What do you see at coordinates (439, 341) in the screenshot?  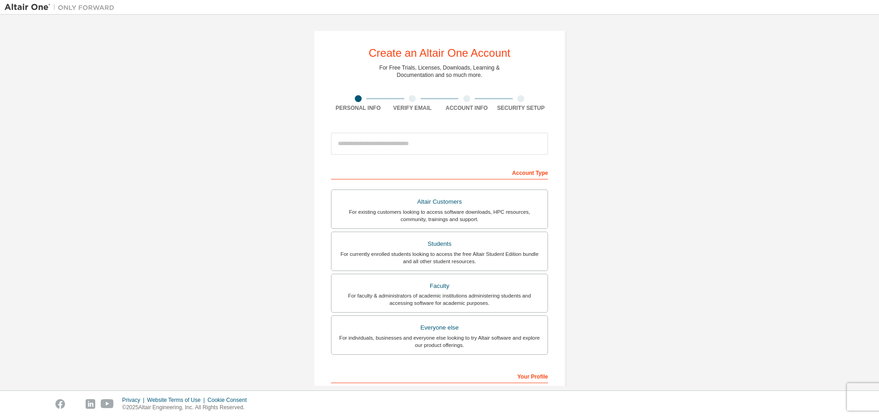 I see `div: For individuals, businesses and everyone else looking to try Altair software and explore our prod...` at bounding box center [439, 341].